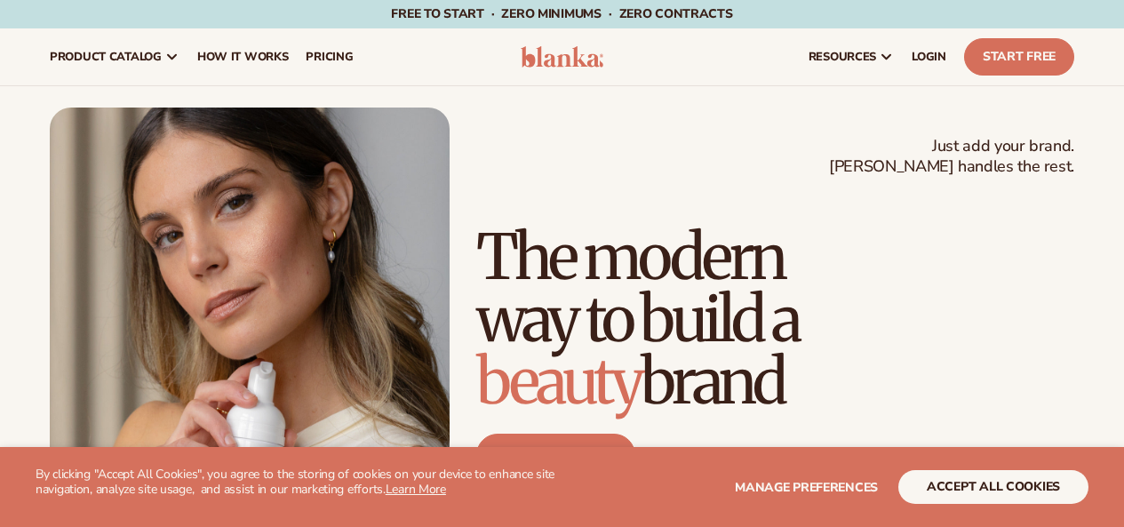  I want to click on span: beauty, so click(558, 381).